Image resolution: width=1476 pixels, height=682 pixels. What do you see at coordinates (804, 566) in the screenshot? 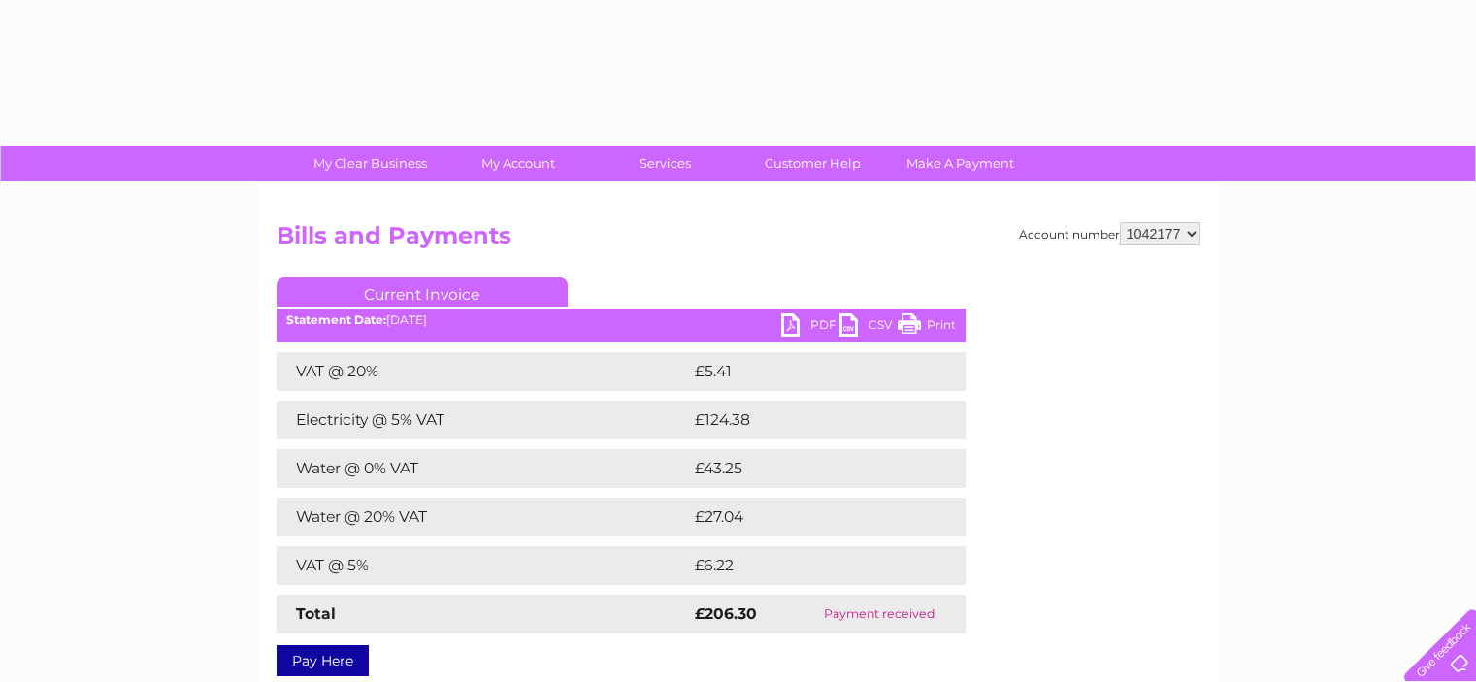
I see `td: £6.22` at bounding box center [804, 566].